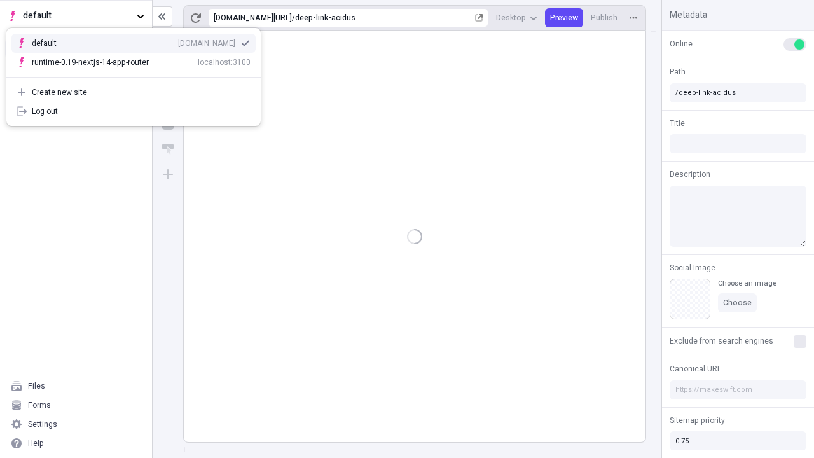 This screenshot has width=814, height=458. What do you see at coordinates (77, 16) in the screenshot?
I see `span: default` at bounding box center [77, 16].